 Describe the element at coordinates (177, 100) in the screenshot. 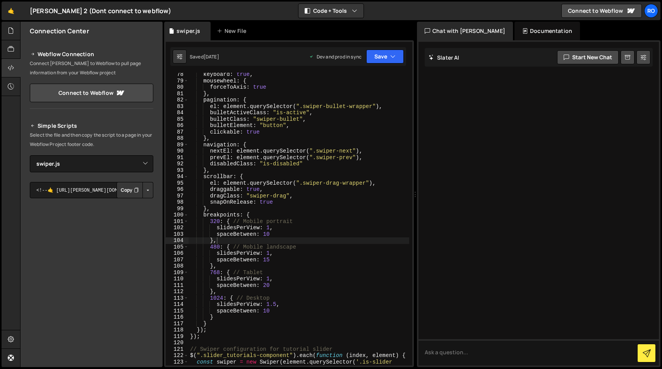

I see `div: 82` at that location.